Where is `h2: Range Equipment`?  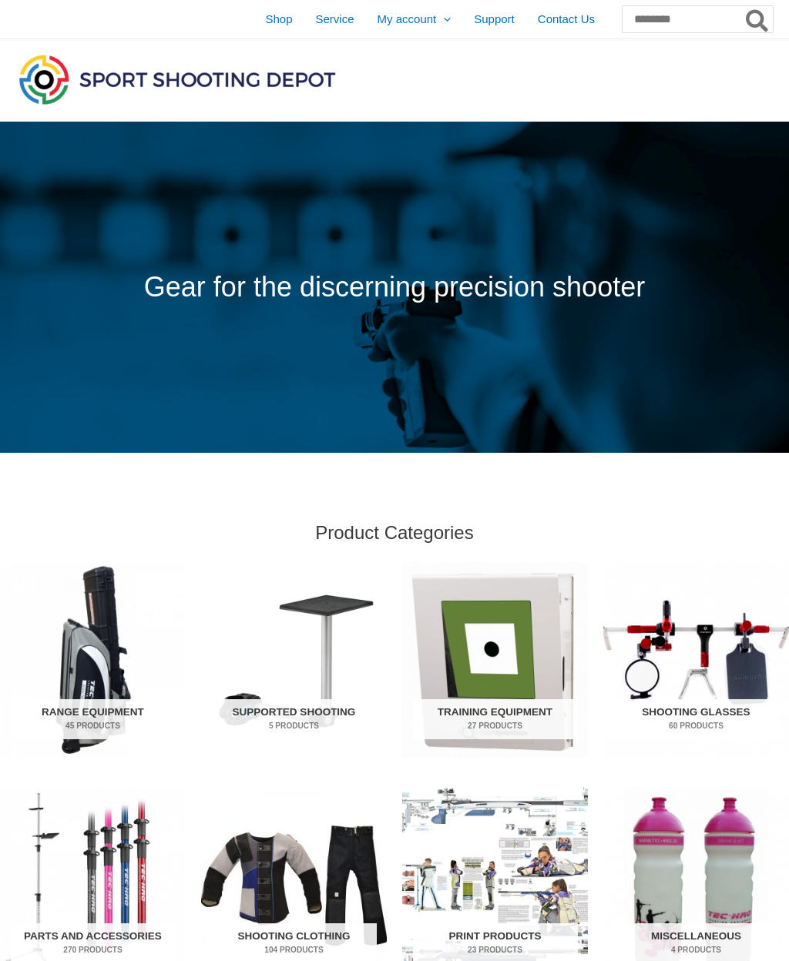 h2: Range Equipment is located at coordinates (93, 719).